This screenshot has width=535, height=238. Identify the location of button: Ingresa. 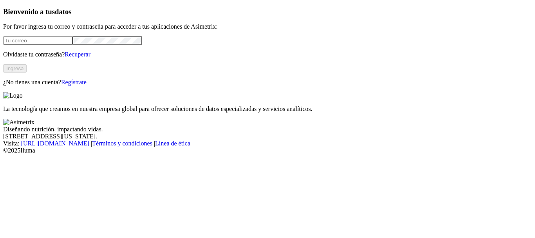
(15, 68).